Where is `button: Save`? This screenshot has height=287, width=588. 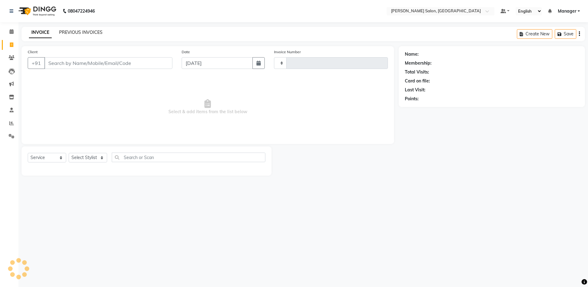
button: Save is located at coordinates (565, 34).